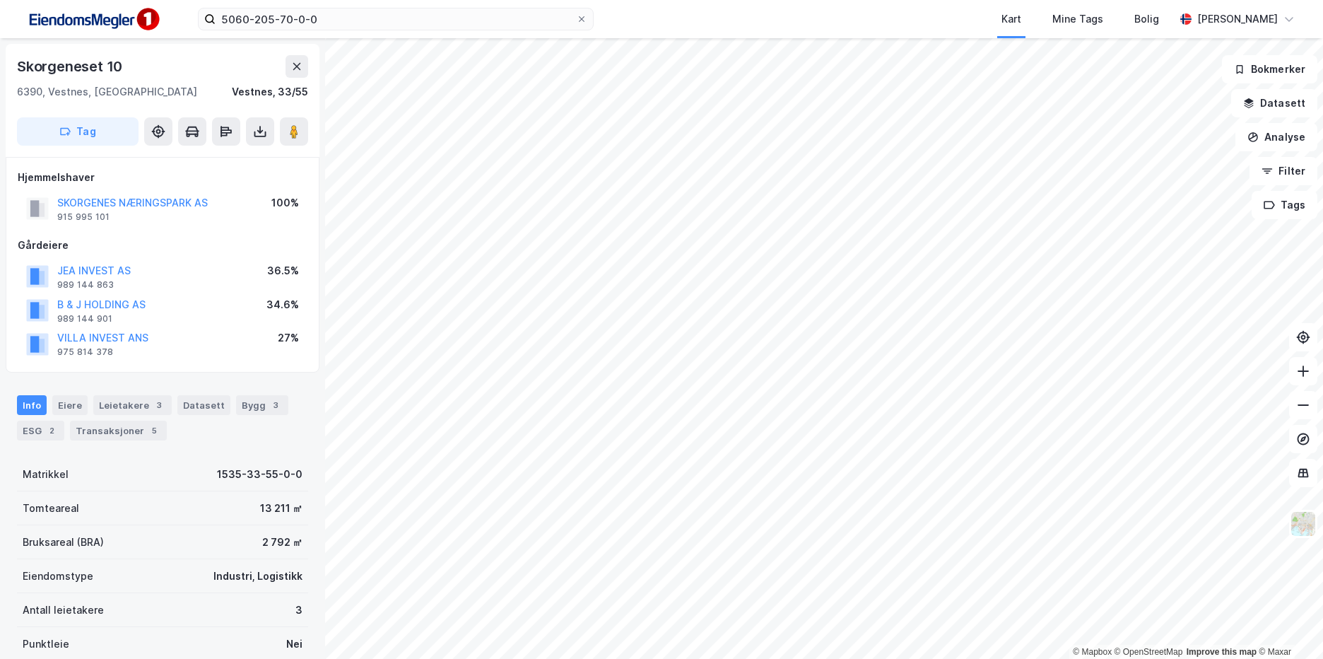  I want to click on img: Z, so click(1303, 524).